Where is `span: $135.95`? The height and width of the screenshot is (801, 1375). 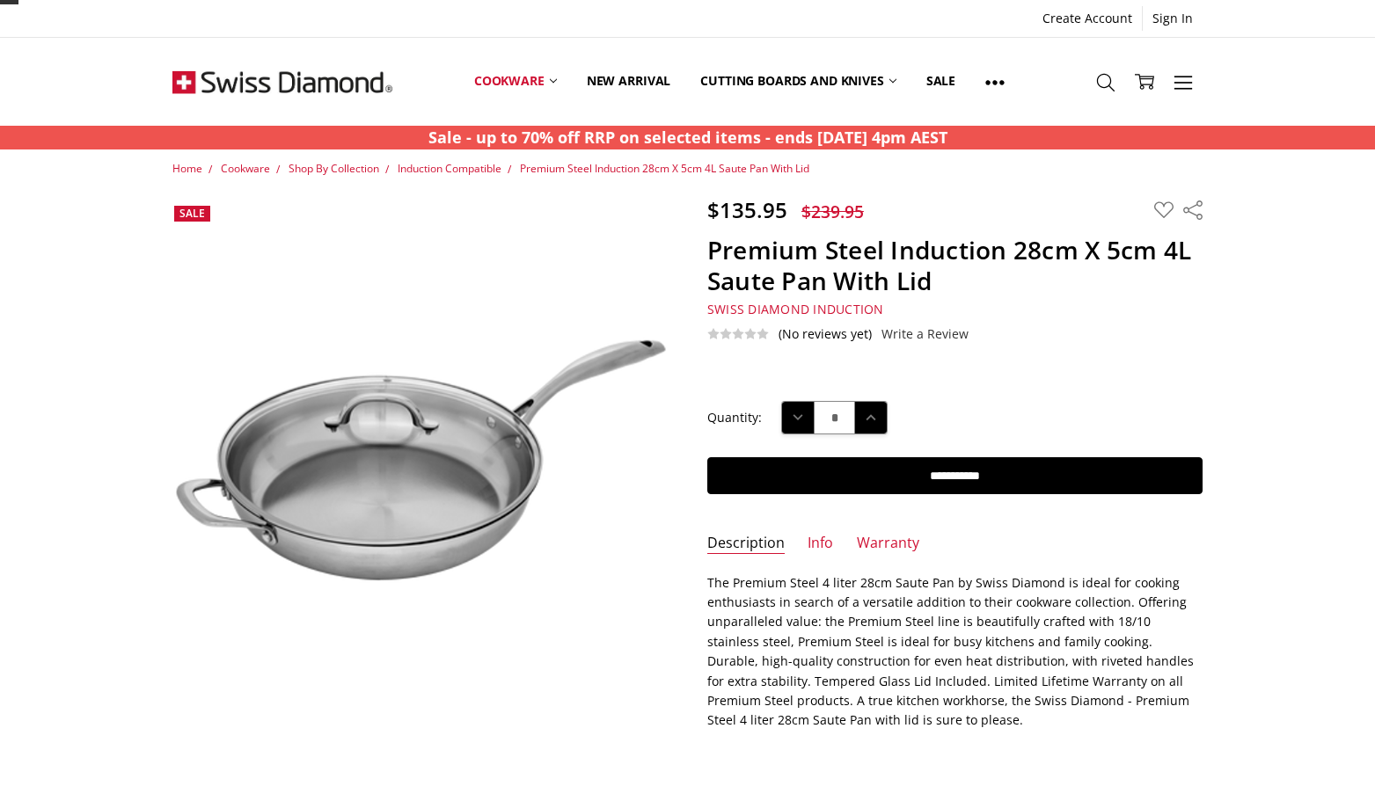 span: $135.95 is located at coordinates (747, 209).